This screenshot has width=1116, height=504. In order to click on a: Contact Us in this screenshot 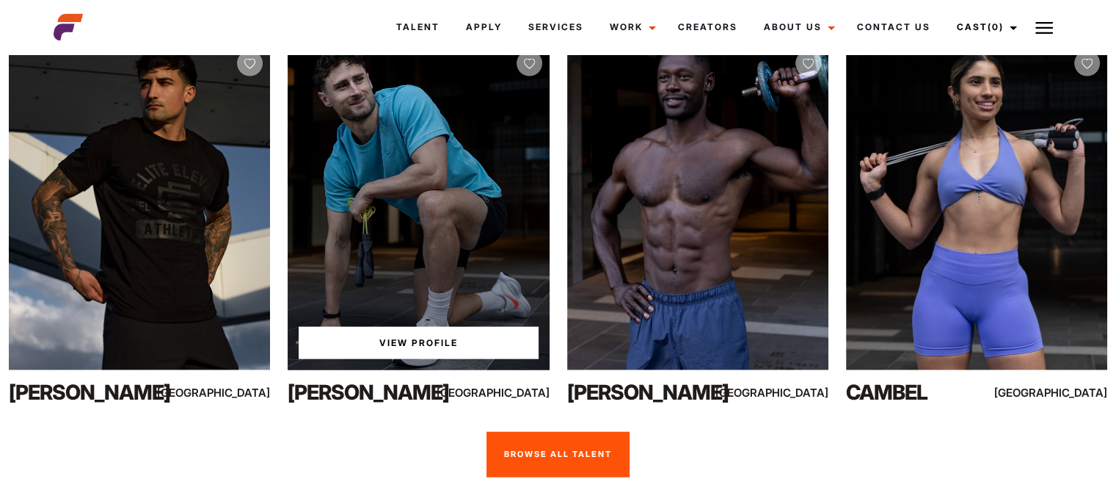, I will do `click(894, 27)`.